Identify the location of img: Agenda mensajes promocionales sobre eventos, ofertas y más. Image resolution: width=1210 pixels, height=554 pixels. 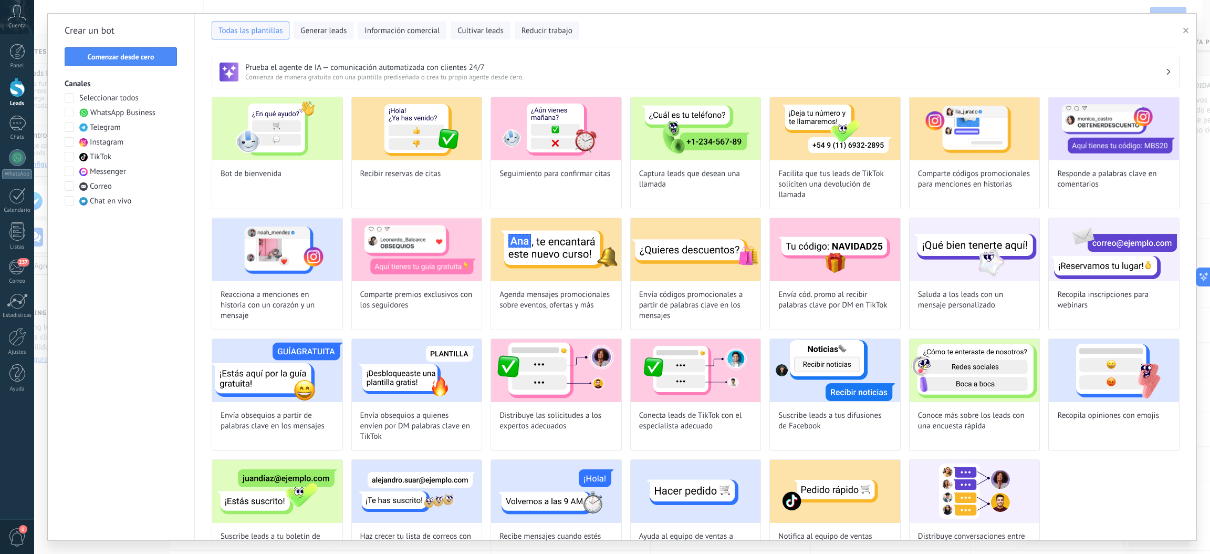
(556, 249).